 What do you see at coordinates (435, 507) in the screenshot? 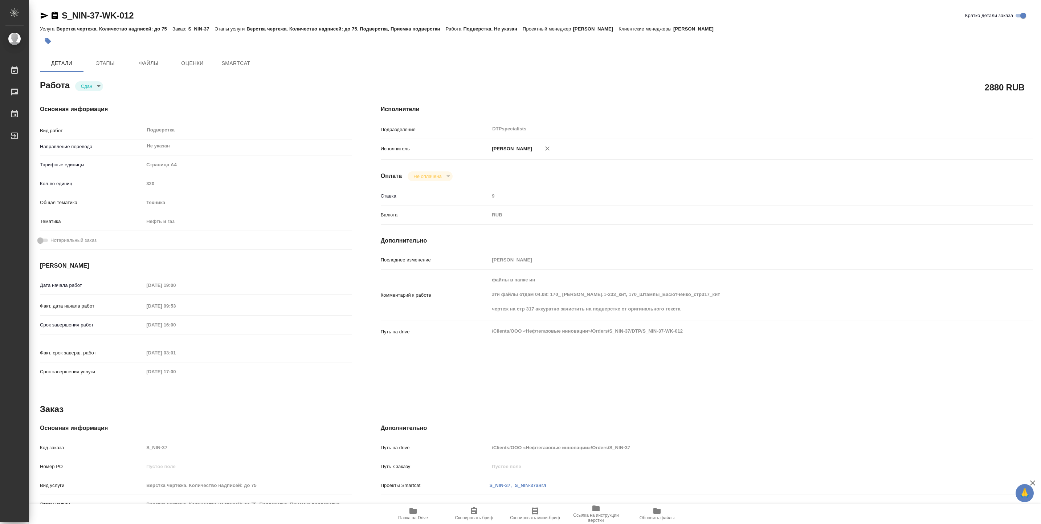
I see `p: Транслитерация названий` at bounding box center [435, 507].